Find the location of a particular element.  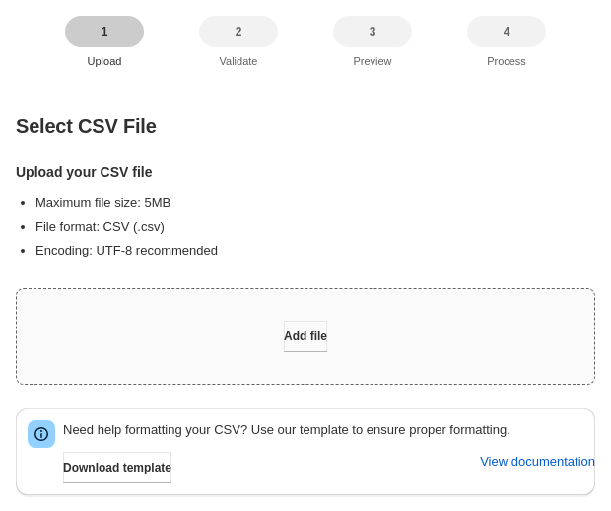

p: Need help formatting your CSV? Use our template to ensure proper formatting. is located at coordinates (323, 430).